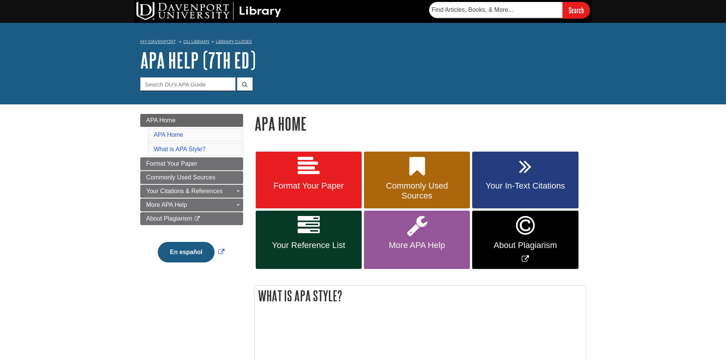  What do you see at coordinates (576, 10) in the screenshot?
I see `input: Search` at bounding box center [576, 10].